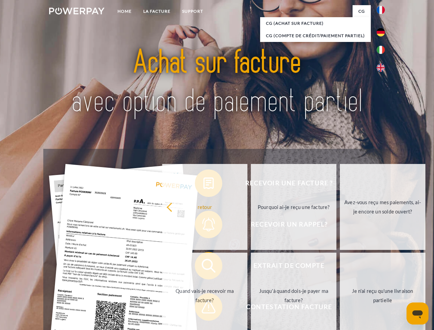  What do you see at coordinates (382, 207) in the screenshot?
I see `a: Avez-vous reçu mes paiements, ai-je encore un solde ouvert?` at bounding box center [382, 207].